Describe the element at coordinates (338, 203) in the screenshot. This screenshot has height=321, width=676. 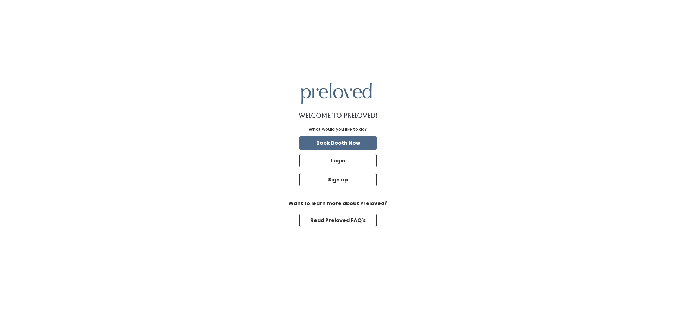
I see `h6: Want to learn more about Preloved?` at that location.